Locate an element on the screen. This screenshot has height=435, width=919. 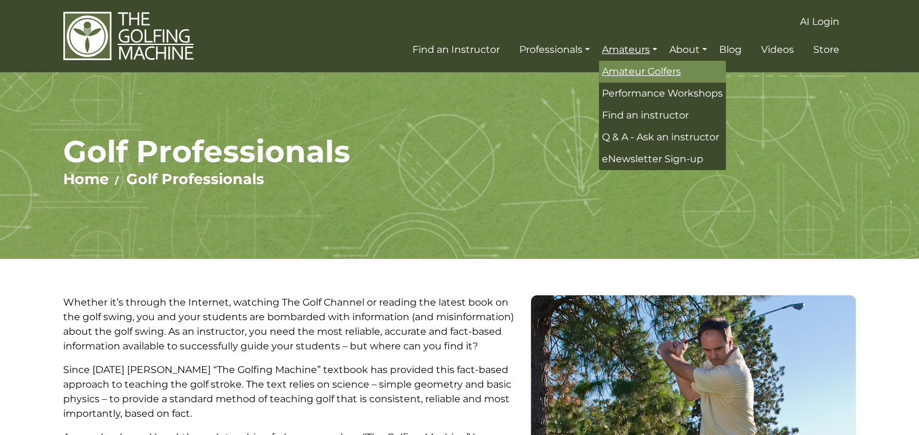
span: Performance Workshops is located at coordinates (662, 93).